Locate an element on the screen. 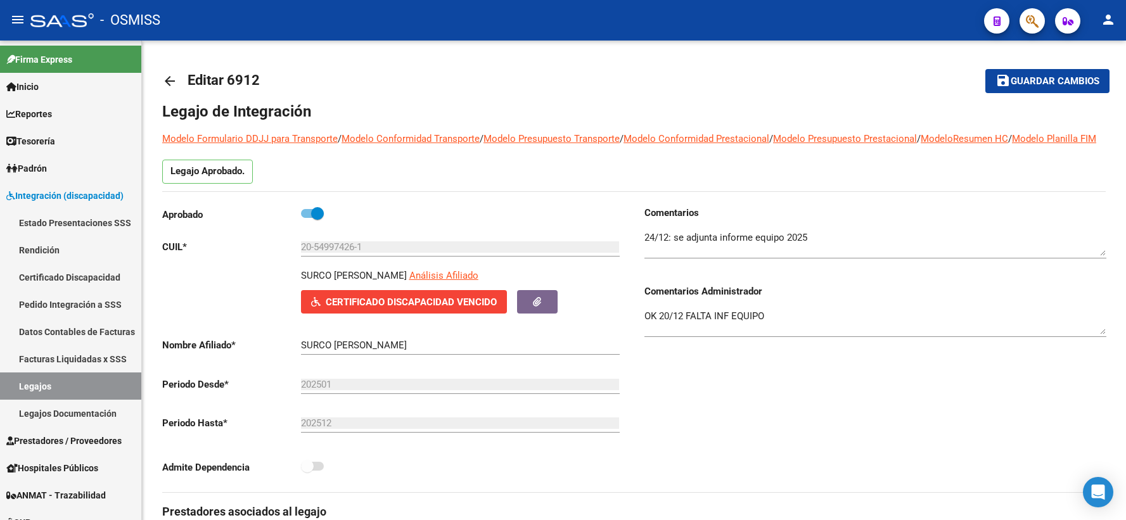 This screenshot has width=1126, height=520. span: Tesorería is located at coordinates (30, 141).